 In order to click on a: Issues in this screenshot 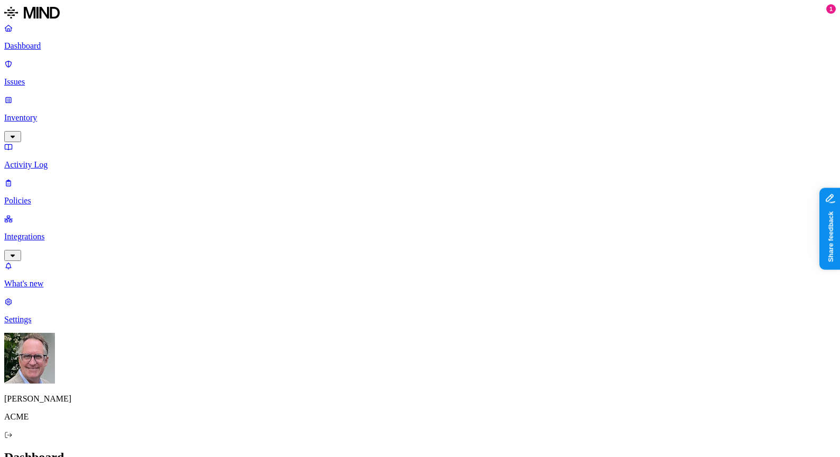, I will do `click(420, 73)`.